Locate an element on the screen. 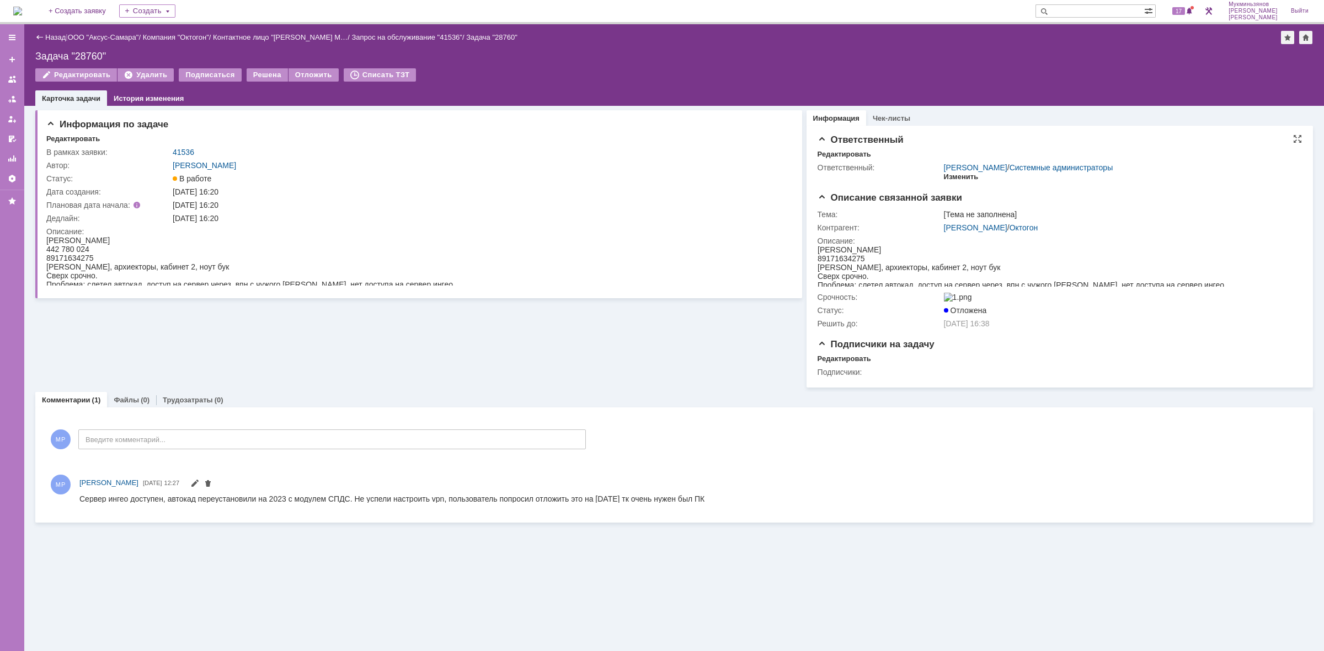 The height and width of the screenshot is (651, 1324). div: Ответственный: is located at coordinates (879, 168).